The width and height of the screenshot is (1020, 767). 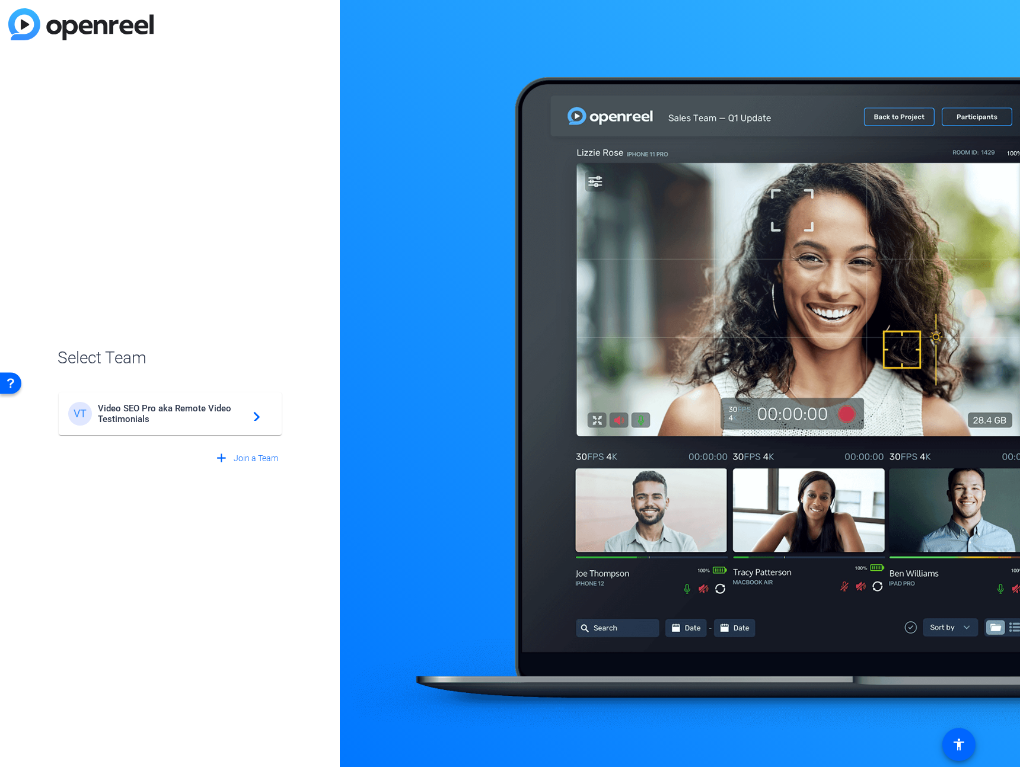 I want to click on span: Select Team, so click(x=170, y=358).